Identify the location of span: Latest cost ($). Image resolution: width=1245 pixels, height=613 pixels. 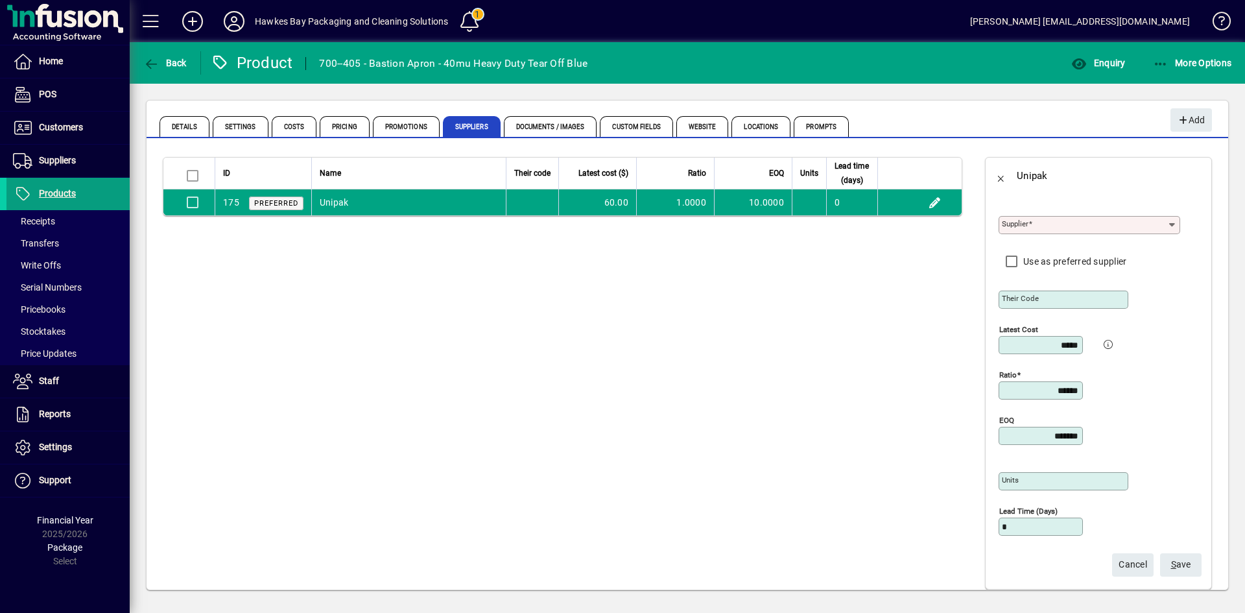
(603, 173).